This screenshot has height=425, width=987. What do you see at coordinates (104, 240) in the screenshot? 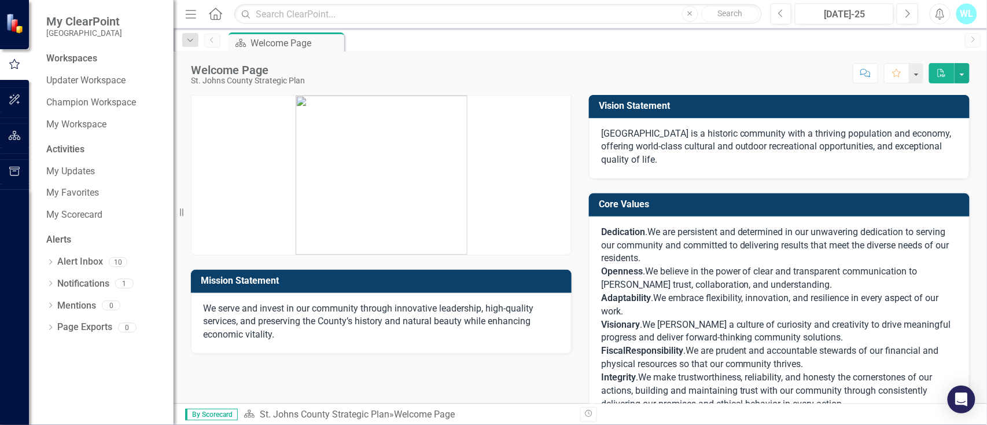
I see `div: Alerts` at bounding box center [104, 240].